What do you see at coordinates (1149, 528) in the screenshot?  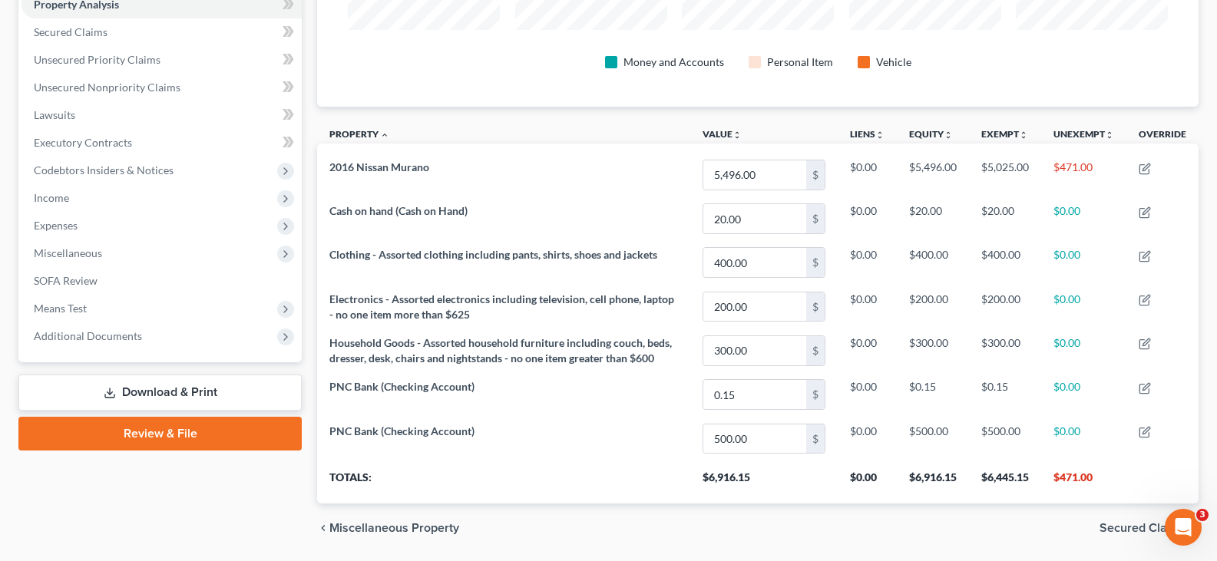 I see `button: Secured Claims chevron_right` at bounding box center [1149, 528].